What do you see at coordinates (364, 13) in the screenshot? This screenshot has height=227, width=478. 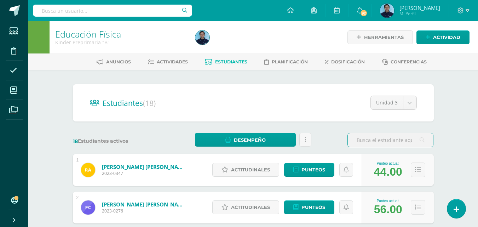 I see `span: 92` at bounding box center [364, 13].